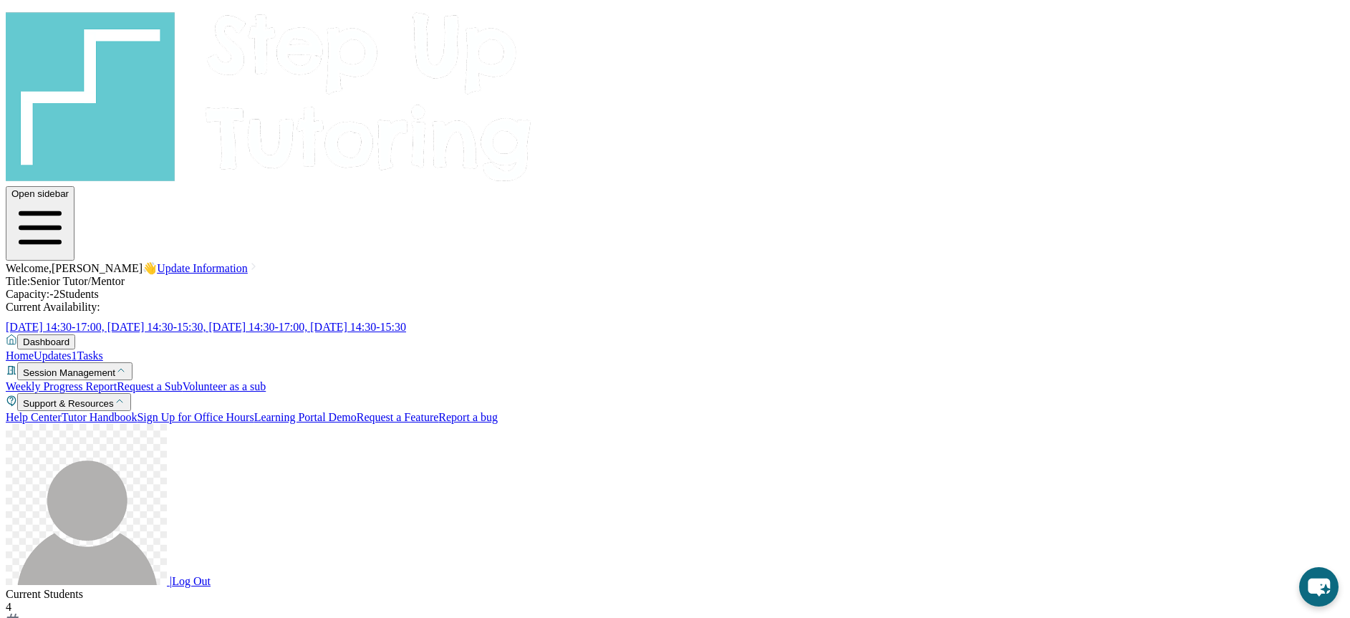 This screenshot has height=618, width=1350. I want to click on span: Support & Resources, so click(68, 403).